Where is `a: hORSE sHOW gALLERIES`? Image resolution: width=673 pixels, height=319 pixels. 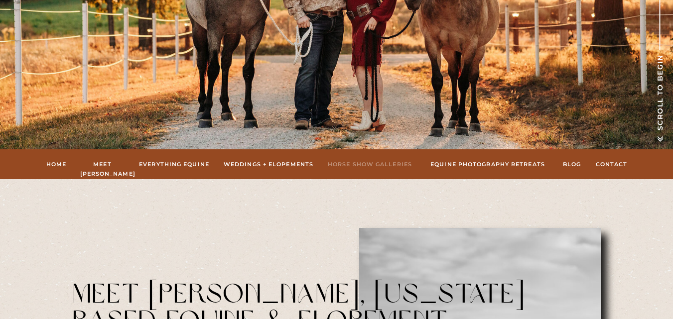
a: hORSE sHOW gALLERIES is located at coordinates (370, 164).